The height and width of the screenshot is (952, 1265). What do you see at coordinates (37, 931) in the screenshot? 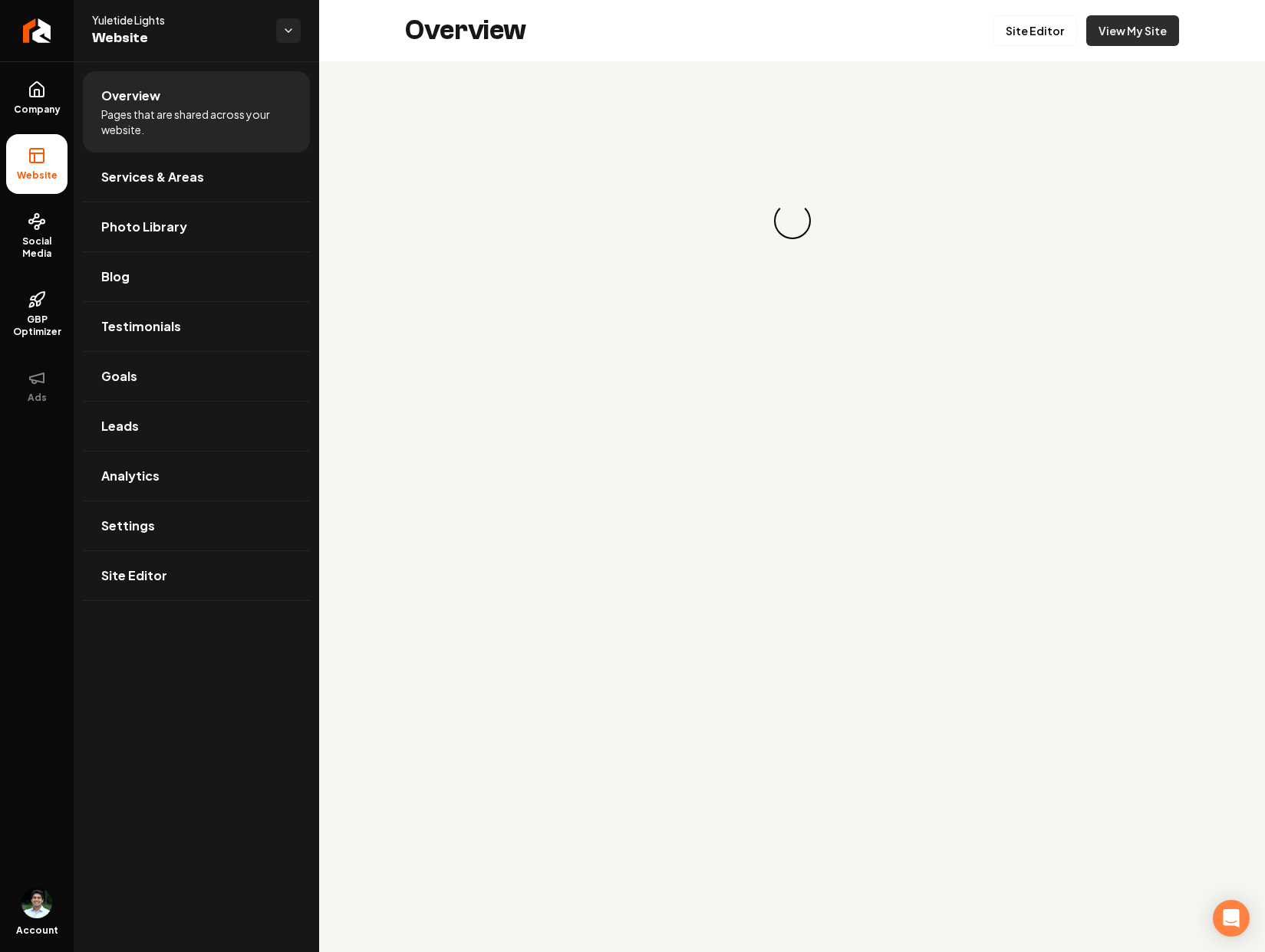
I see `span: Account` at bounding box center [37, 931].